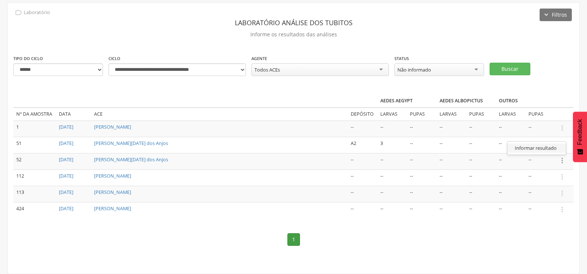 This screenshot has height=274, width=587. What do you see at coordinates (536, 148) in the screenshot?
I see `a: Informar resultado` at bounding box center [536, 148].